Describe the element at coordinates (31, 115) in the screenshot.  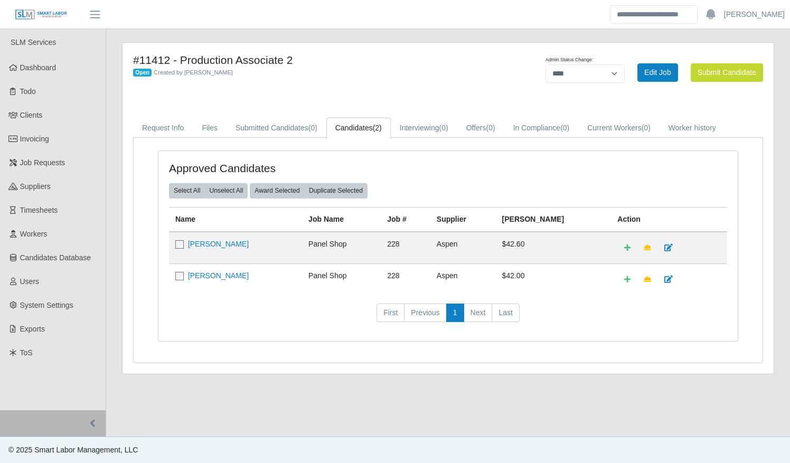
I see `span: Clients` at that location.